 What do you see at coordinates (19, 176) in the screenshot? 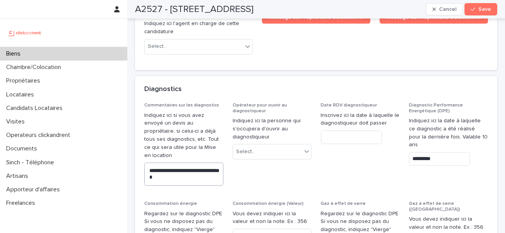
I see `p: Artisans` at bounding box center [19, 176].